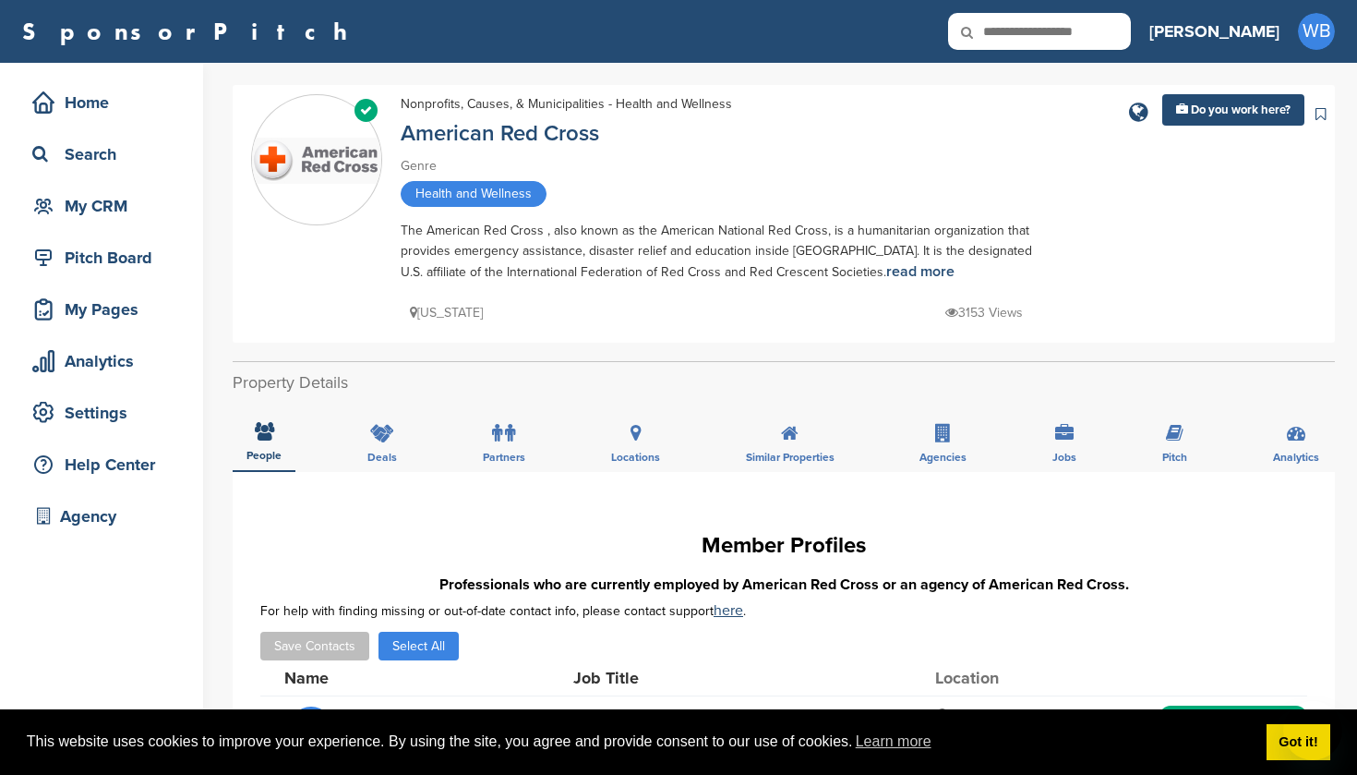 Image resolution: width=1357 pixels, height=775 pixels. What do you see at coordinates (386, 678) in the screenshot?
I see `div: Name` at bounding box center [386, 678].